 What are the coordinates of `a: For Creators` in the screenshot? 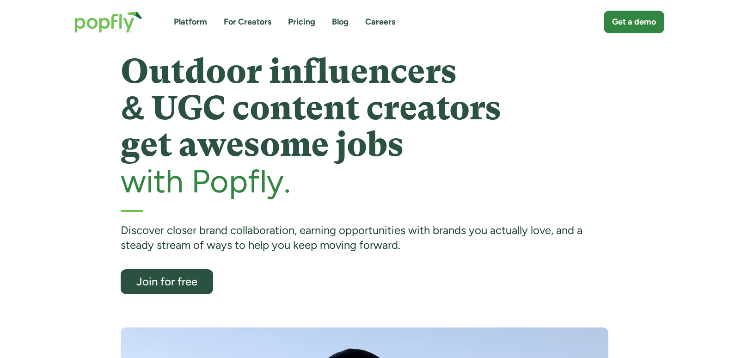 It's located at (247, 22).